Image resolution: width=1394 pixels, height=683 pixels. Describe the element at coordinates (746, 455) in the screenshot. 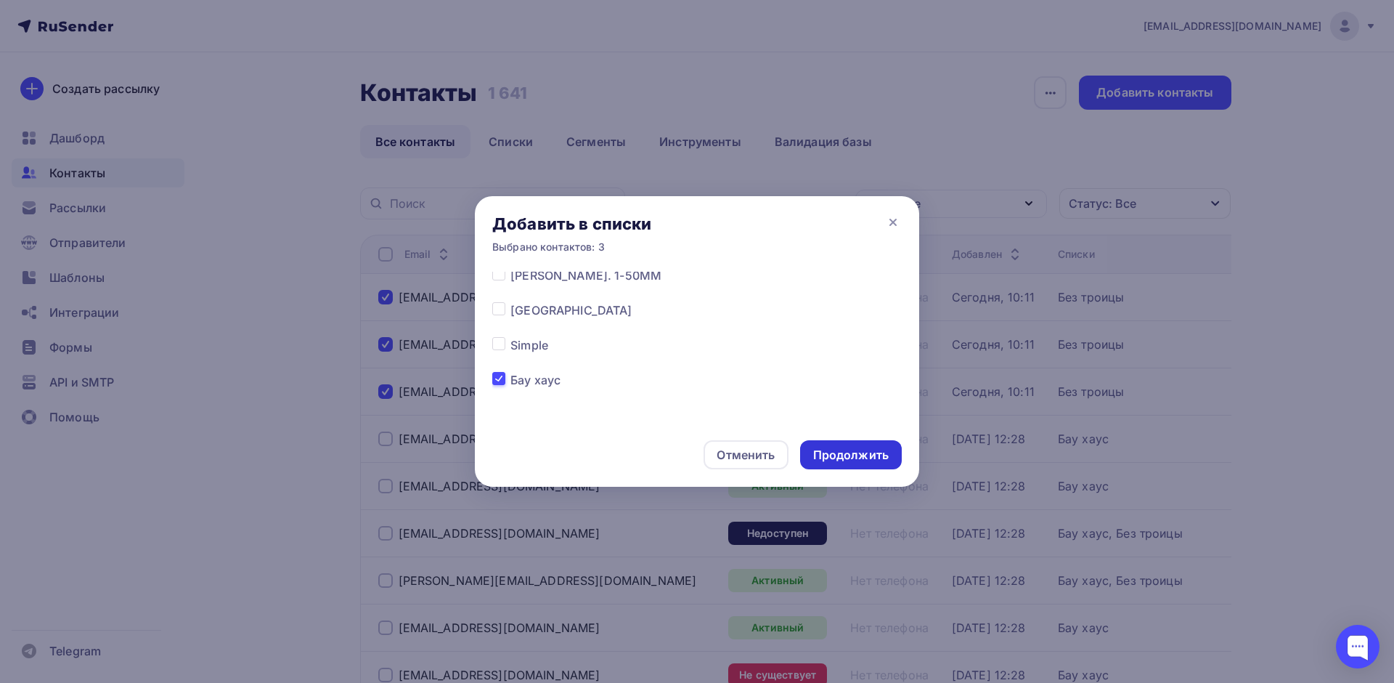

I see `div: Отменить` at that location.